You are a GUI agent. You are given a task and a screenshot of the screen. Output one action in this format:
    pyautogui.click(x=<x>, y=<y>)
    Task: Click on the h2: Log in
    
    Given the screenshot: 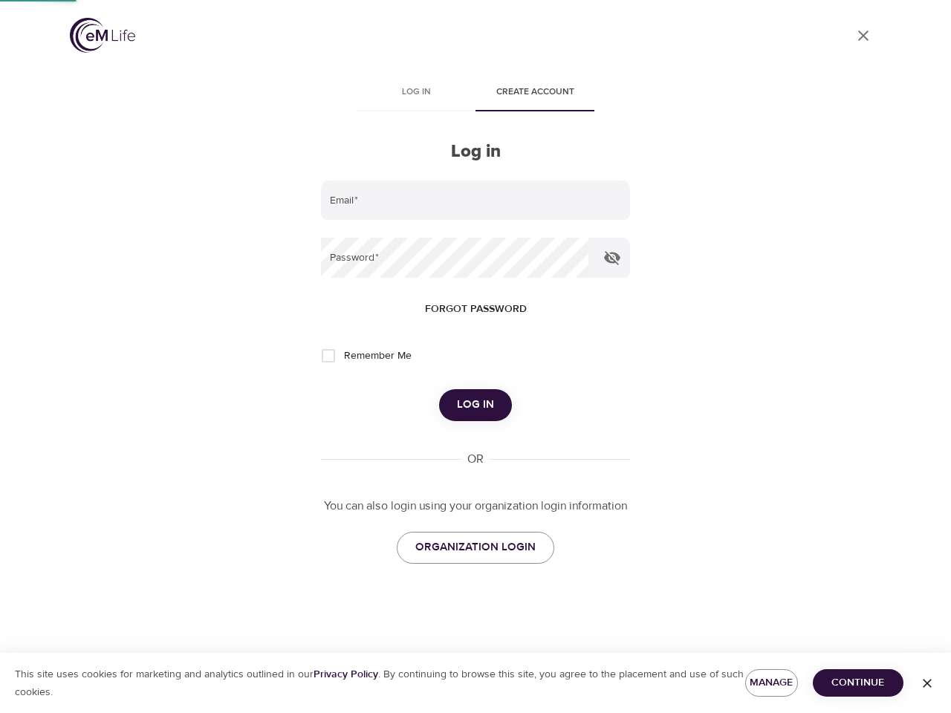 What is the action you would take?
    pyautogui.click(x=475, y=152)
    